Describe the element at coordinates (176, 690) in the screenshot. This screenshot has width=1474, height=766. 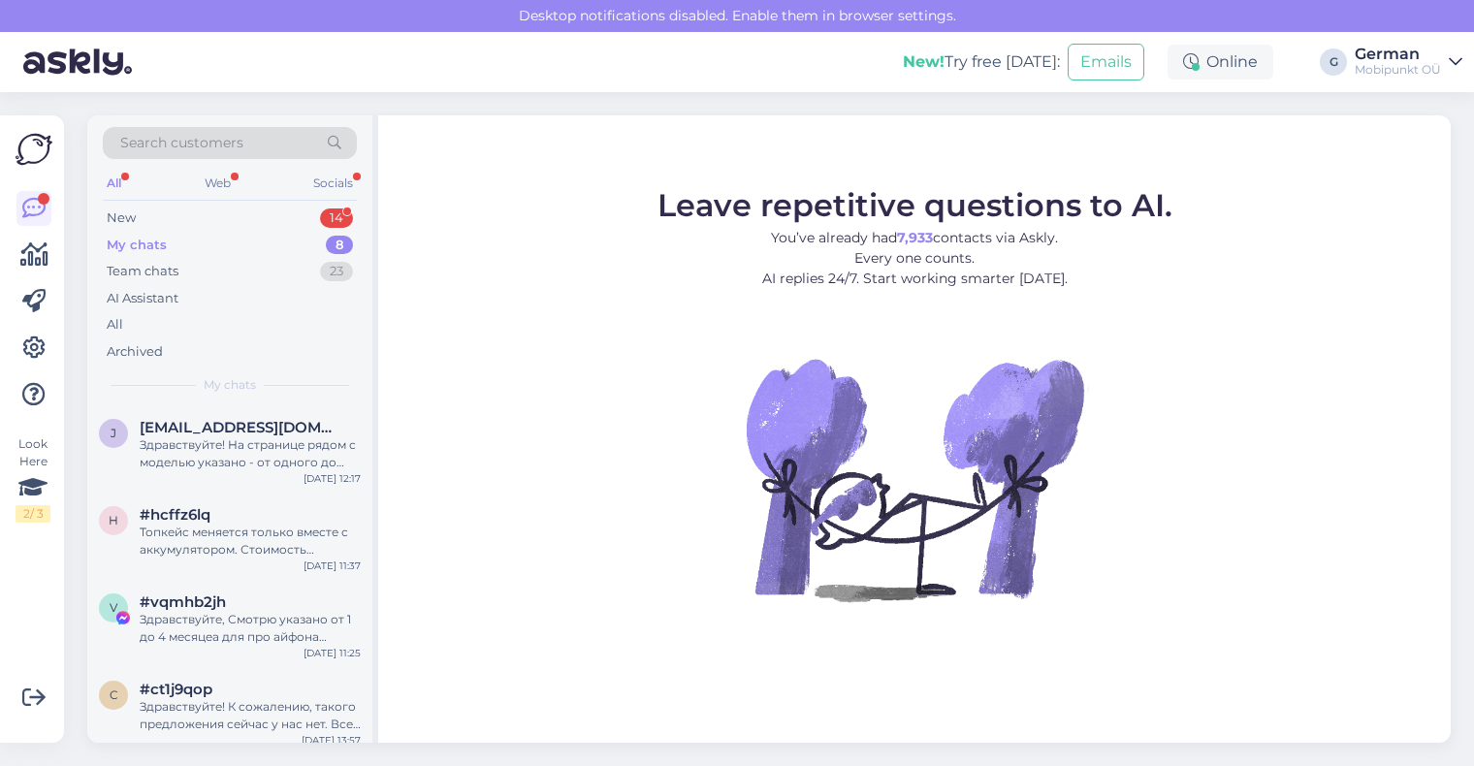
I see `span: #ct1j9qop` at that location.